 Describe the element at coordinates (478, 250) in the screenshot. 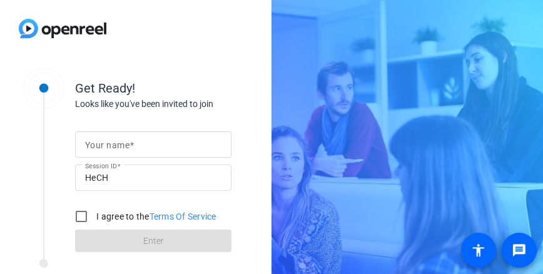

I see `mat-icon: accessibility` at that location.